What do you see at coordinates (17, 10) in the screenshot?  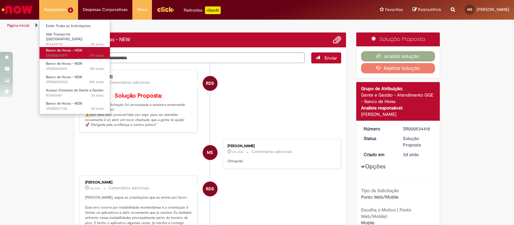 I see `img: ServiceNow` at bounding box center [17, 10].